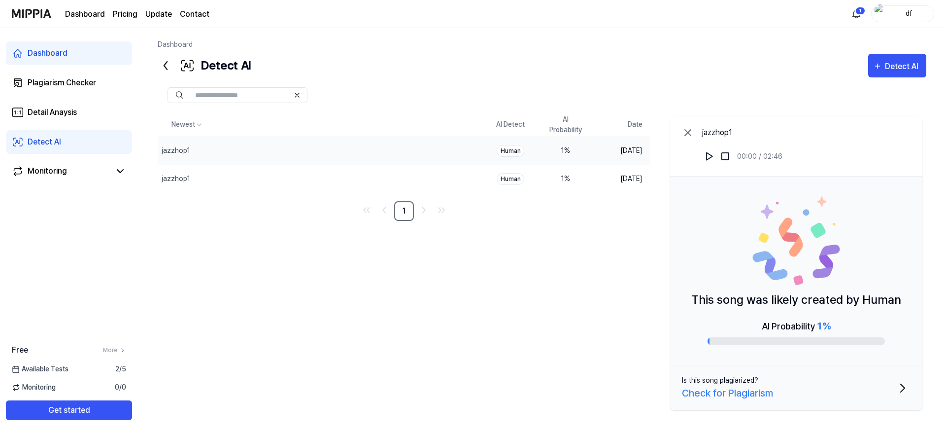  What do you see at coordinates (710, 156) in the screenshot?
I see `img: play` at bounding box center [710, 156].